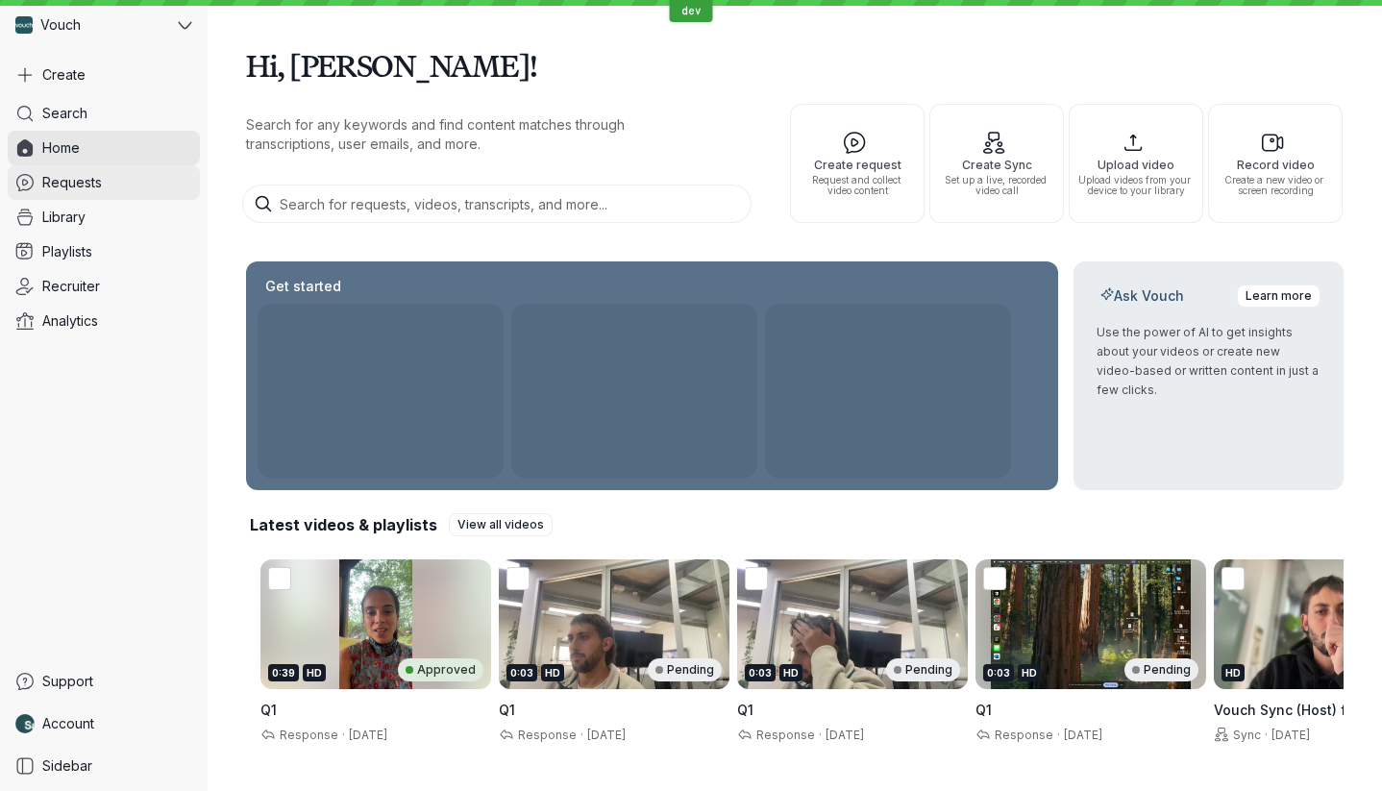 This screenshot has width=1382, height=791. I want to click on a: View all videos, so click(501, 525).